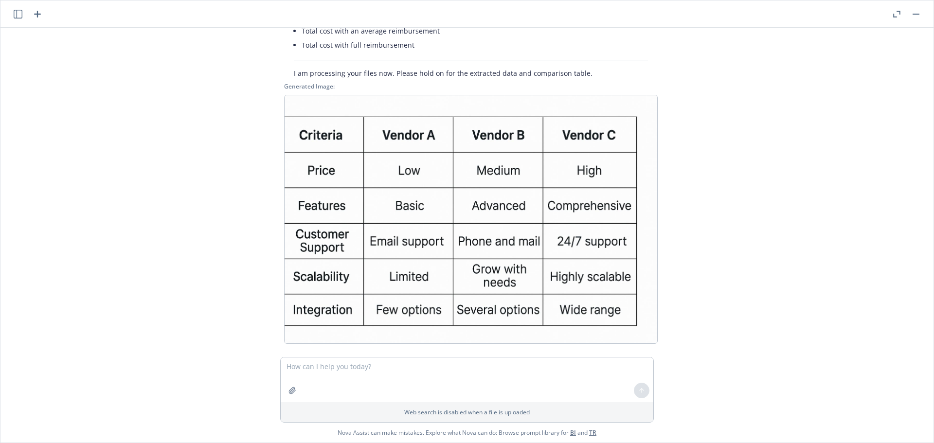  Describe the element at coordinates (467, 412) in the screenshot. I see `p: Web search is disabled when a file is uploaded` at that location.